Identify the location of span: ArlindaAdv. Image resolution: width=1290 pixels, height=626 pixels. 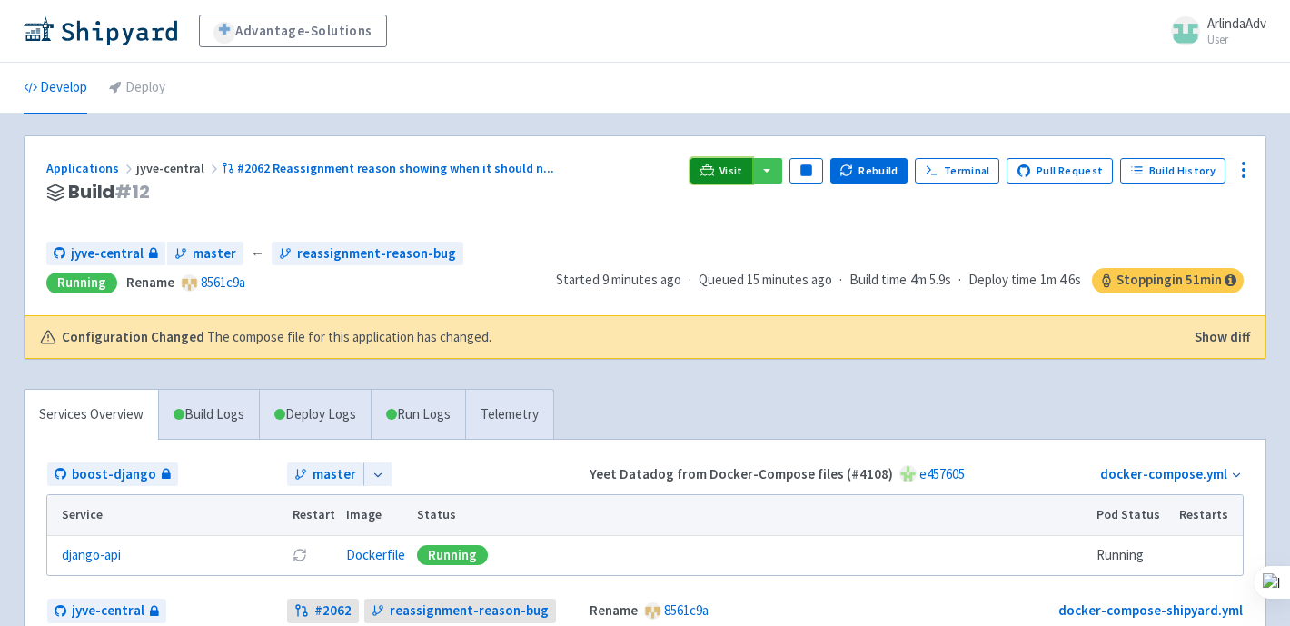
(1236, 23).